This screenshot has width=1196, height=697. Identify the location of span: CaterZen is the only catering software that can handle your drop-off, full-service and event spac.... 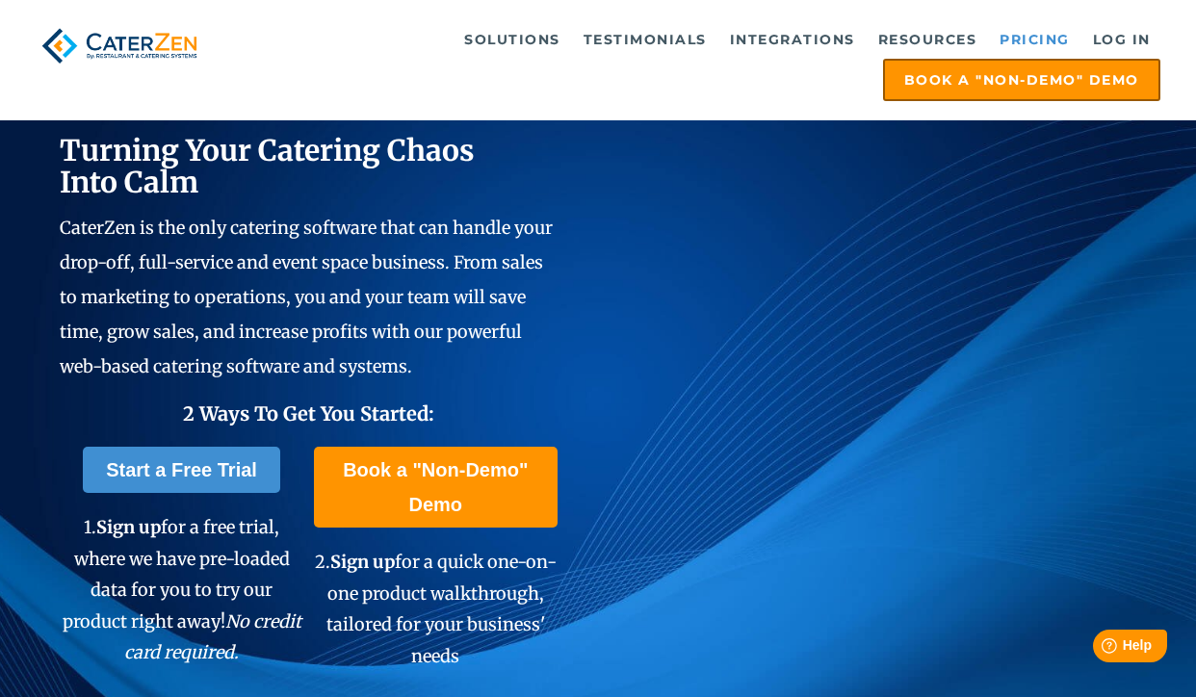
(306, 297).